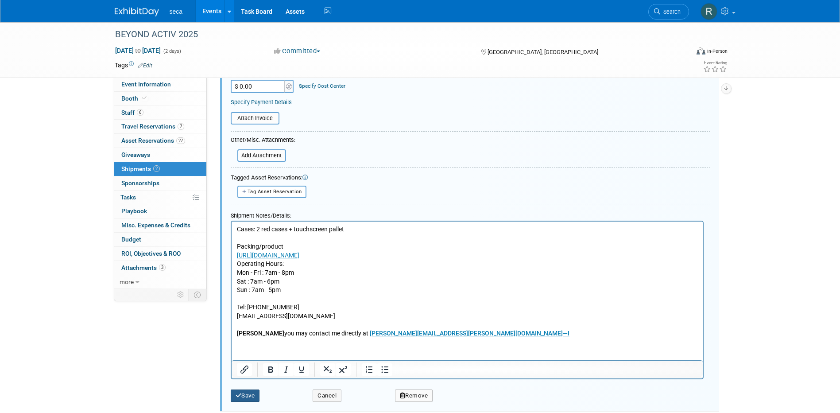 This screenshot has height=413, width=840. I want to click on a: Travel Reservations7, so click(160, 126).